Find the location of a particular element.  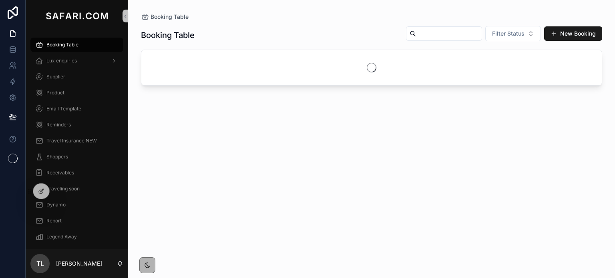

span: Product is located at coordinates (55, 93).